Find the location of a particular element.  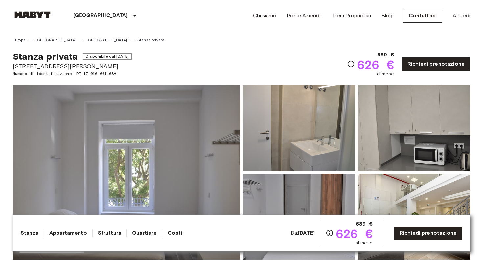

a: Per le Aziende is located at coordinates (305, 16).